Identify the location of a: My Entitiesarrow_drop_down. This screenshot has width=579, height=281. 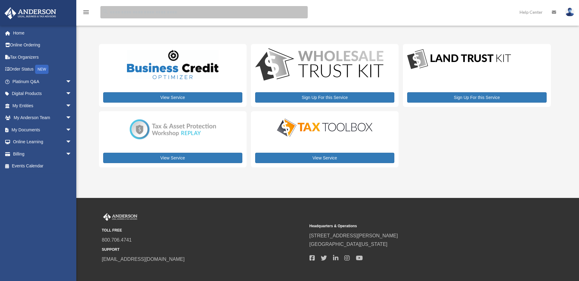
(42, 106).